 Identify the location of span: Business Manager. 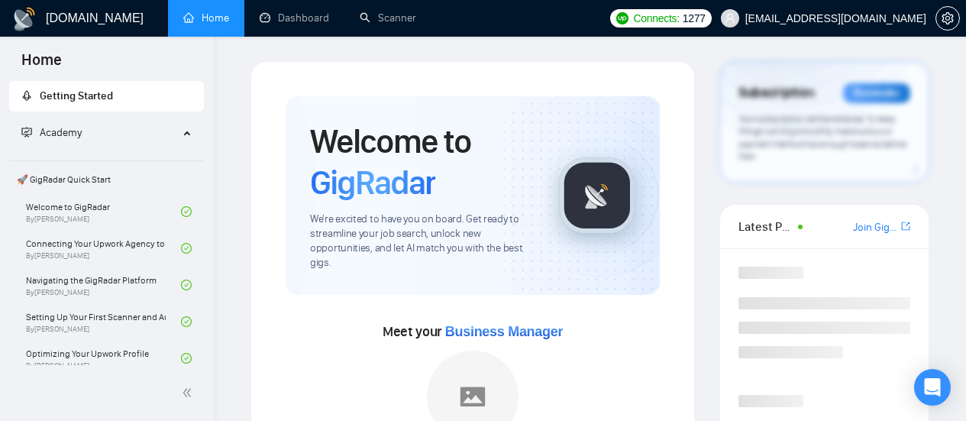
(504, 331).